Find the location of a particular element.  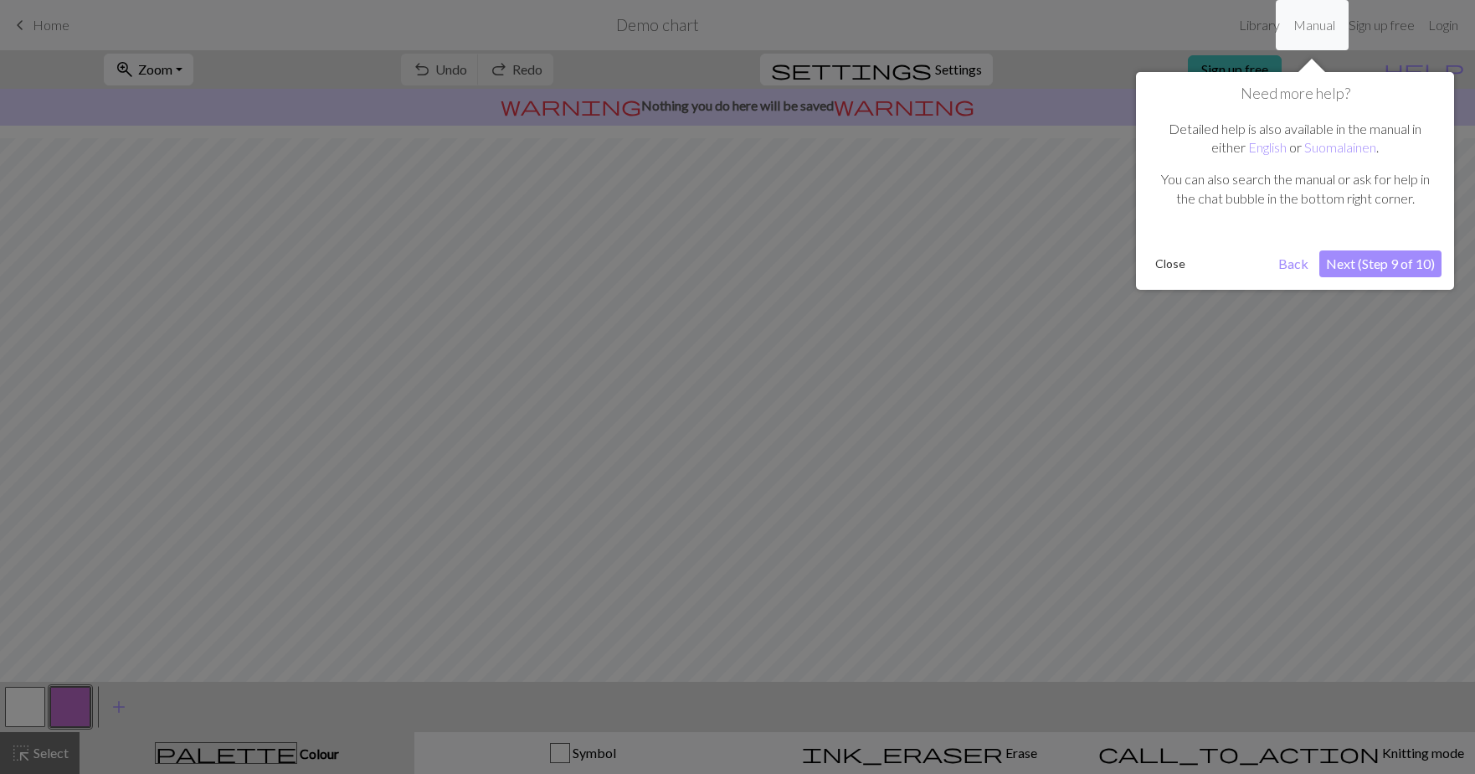

button: Next (Step 9 of 10) is located at coordinates (1381, 264).